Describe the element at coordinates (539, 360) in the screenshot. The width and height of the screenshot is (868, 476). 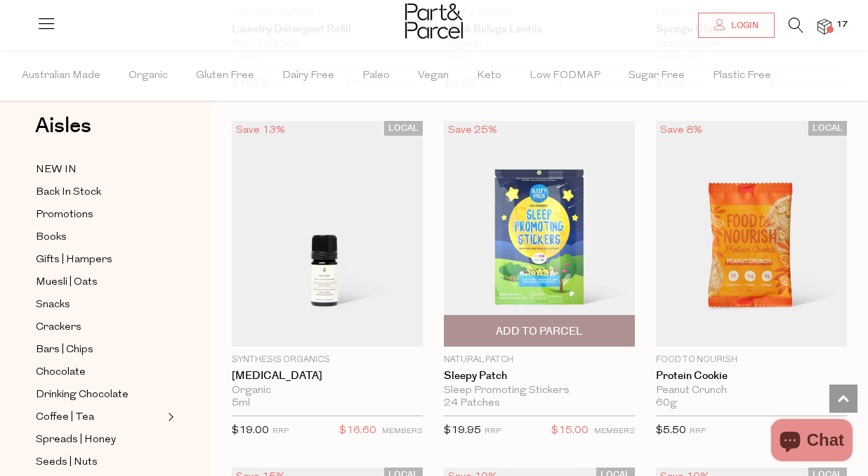
I see `p: Natural Patch` at that location.